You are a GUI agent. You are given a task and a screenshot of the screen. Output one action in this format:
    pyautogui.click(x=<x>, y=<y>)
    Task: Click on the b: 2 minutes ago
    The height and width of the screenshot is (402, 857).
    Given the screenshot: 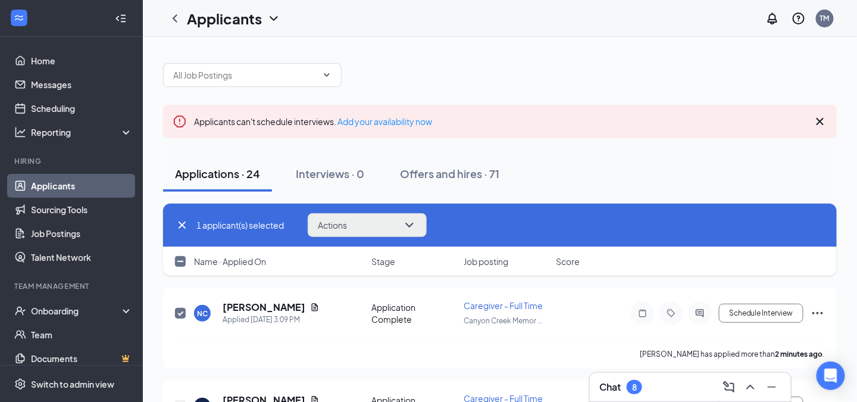 What is the action you would take?
    pyautogui.click(x=799, y=354)
    